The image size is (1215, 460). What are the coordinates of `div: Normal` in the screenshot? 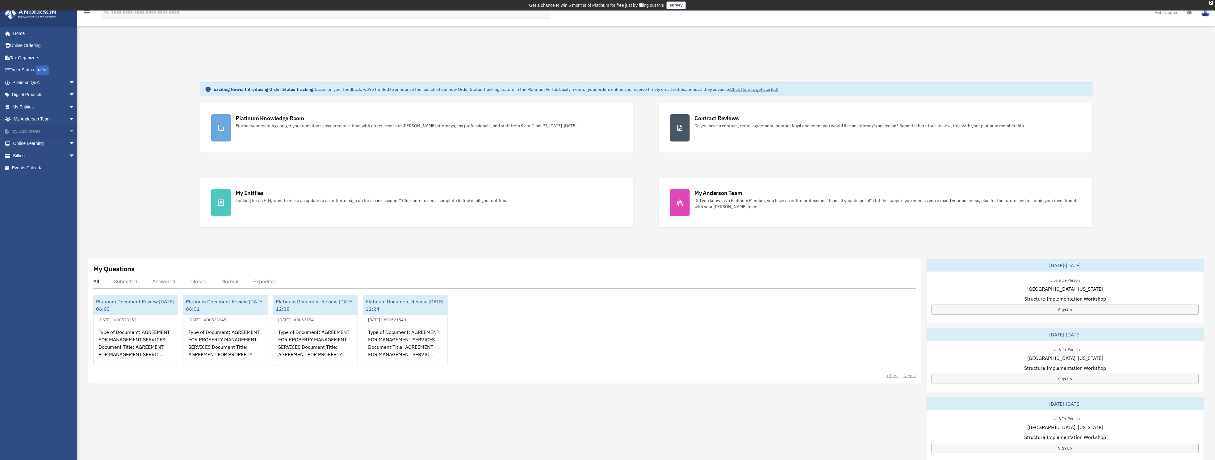 It's located at (230, 281).